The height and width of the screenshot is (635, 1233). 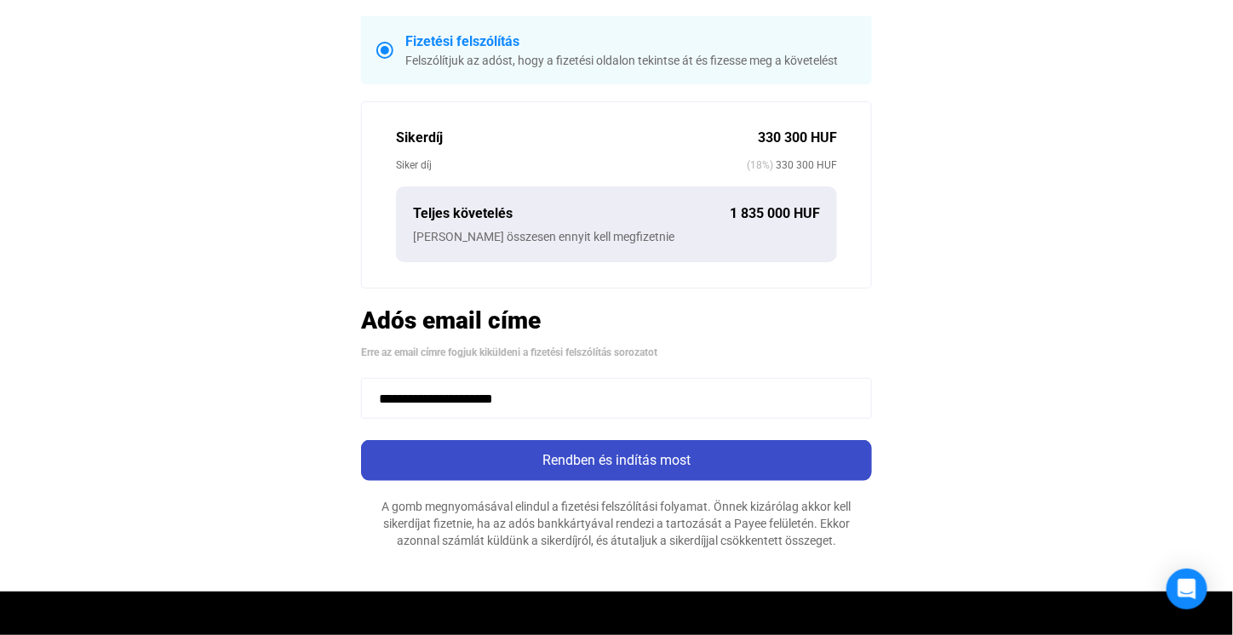 What do you see at coordinates (617, 461) in the screenshot?
I see `div: Rendben és indítás most` at bounding box center [617, 461].